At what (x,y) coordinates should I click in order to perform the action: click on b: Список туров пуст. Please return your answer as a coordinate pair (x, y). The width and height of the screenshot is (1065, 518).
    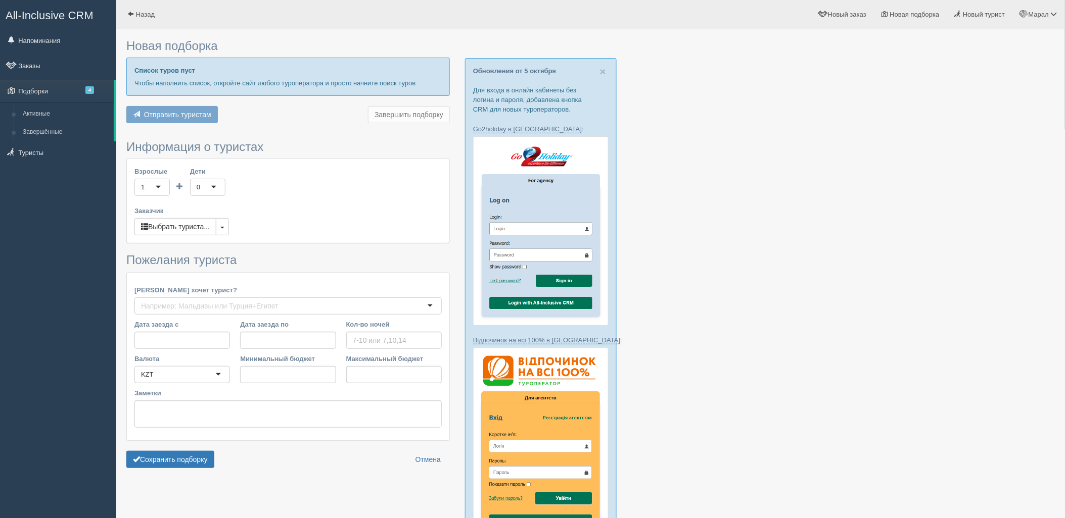
    Looking at the image, I should click on (165, 70).